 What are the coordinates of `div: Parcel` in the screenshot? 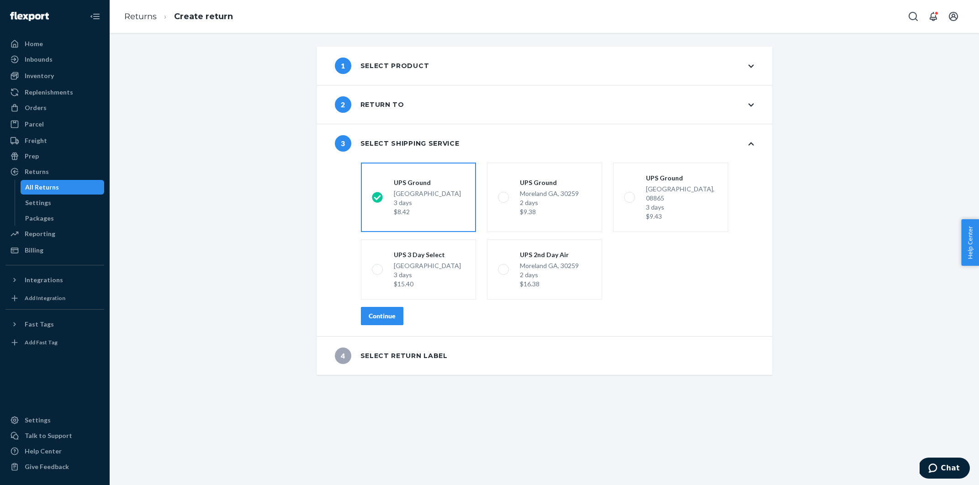 It's located at (34, 124).